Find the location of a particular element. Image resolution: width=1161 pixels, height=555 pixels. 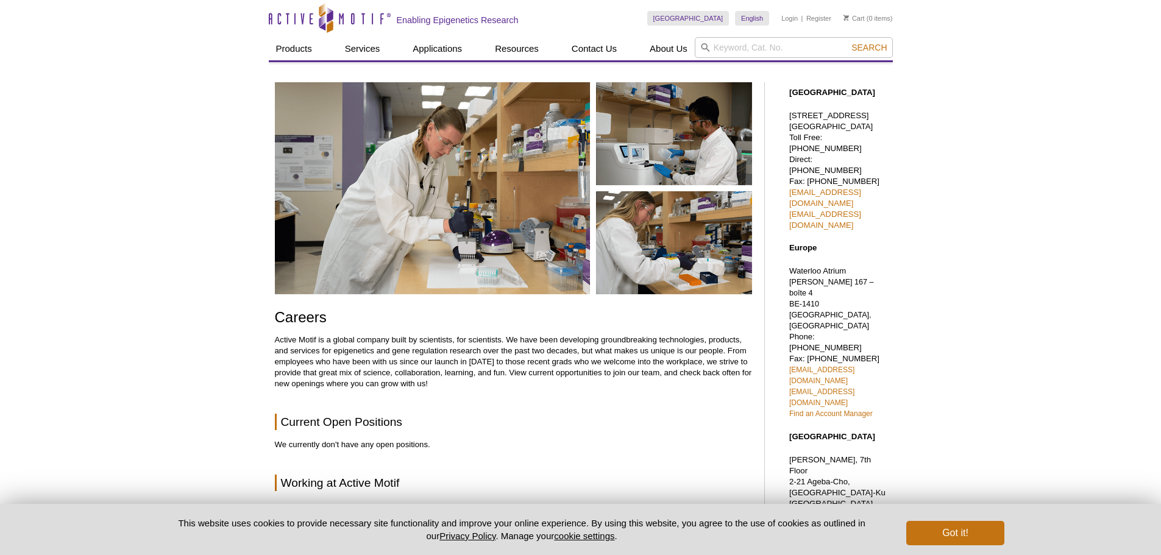

h2: Current Open Positions is located at coordinates (513, 422).